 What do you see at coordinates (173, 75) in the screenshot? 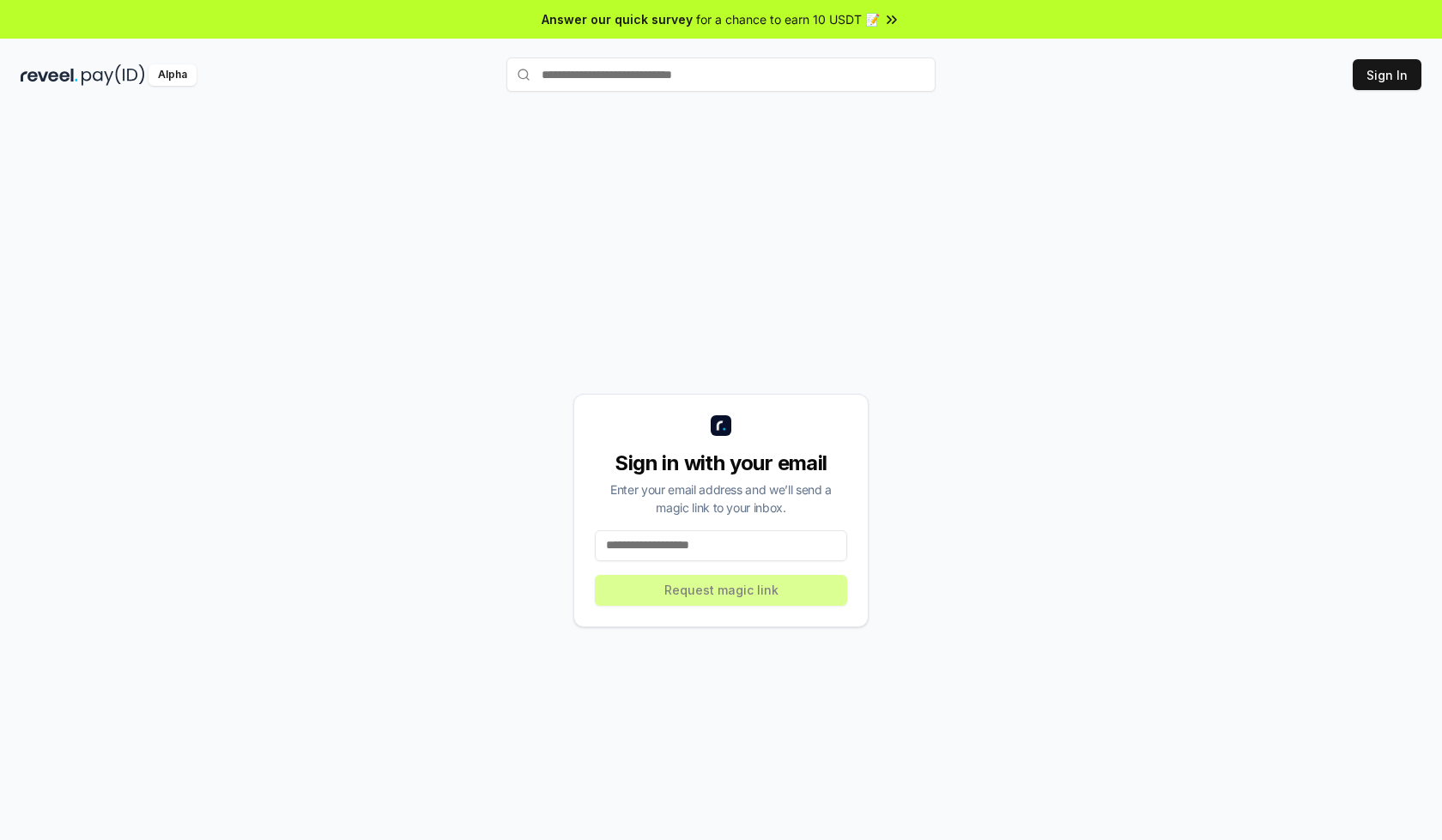
I see `div: Alpha` at bounding box center [173, 75].